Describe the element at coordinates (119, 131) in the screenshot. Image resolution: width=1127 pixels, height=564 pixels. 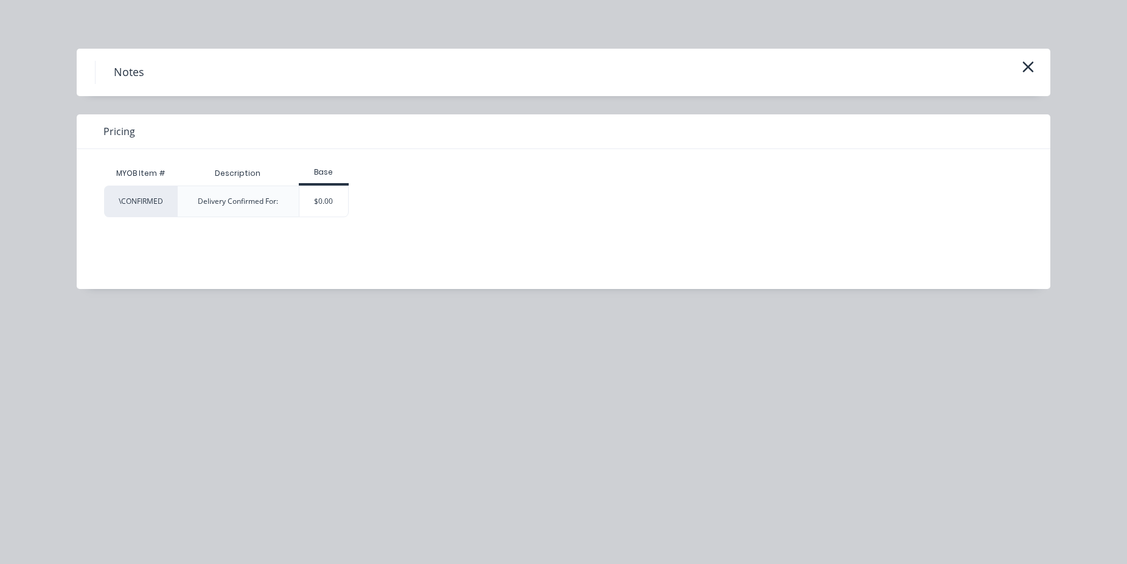
I see `span: Pricing` at that location.